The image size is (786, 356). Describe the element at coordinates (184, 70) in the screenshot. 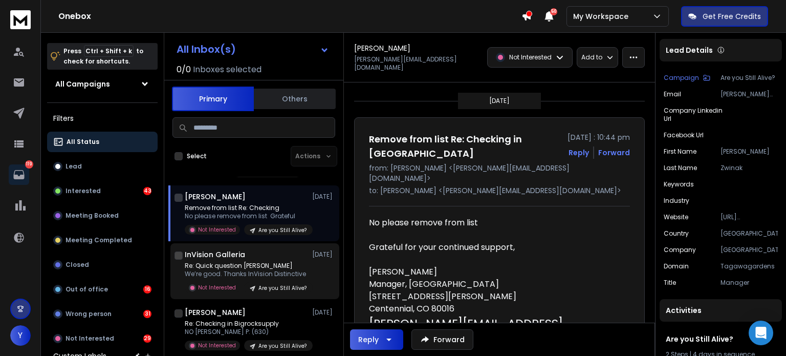

I see `span: 0 / 0` at that location.